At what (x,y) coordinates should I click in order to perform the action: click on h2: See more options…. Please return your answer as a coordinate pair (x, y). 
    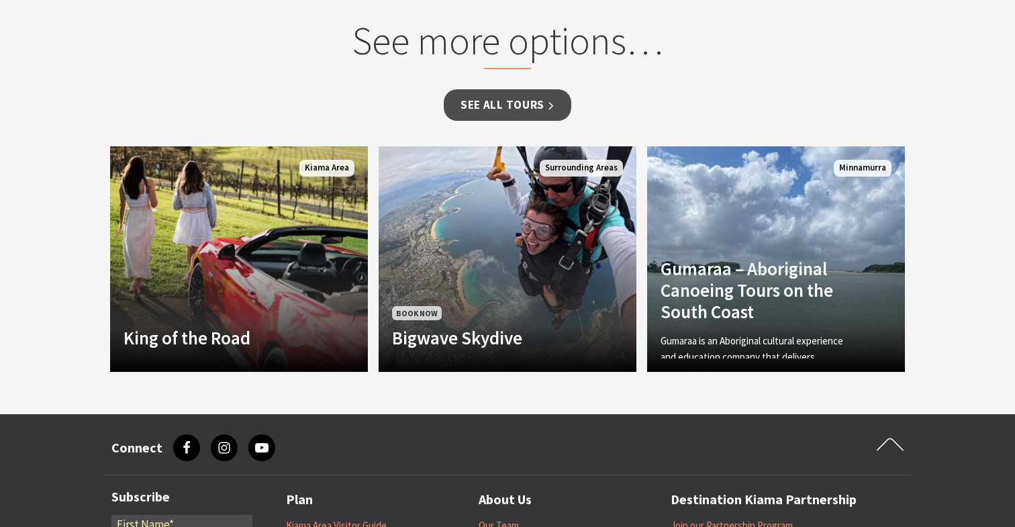
    Looking at the image, I should click on (508, 44).